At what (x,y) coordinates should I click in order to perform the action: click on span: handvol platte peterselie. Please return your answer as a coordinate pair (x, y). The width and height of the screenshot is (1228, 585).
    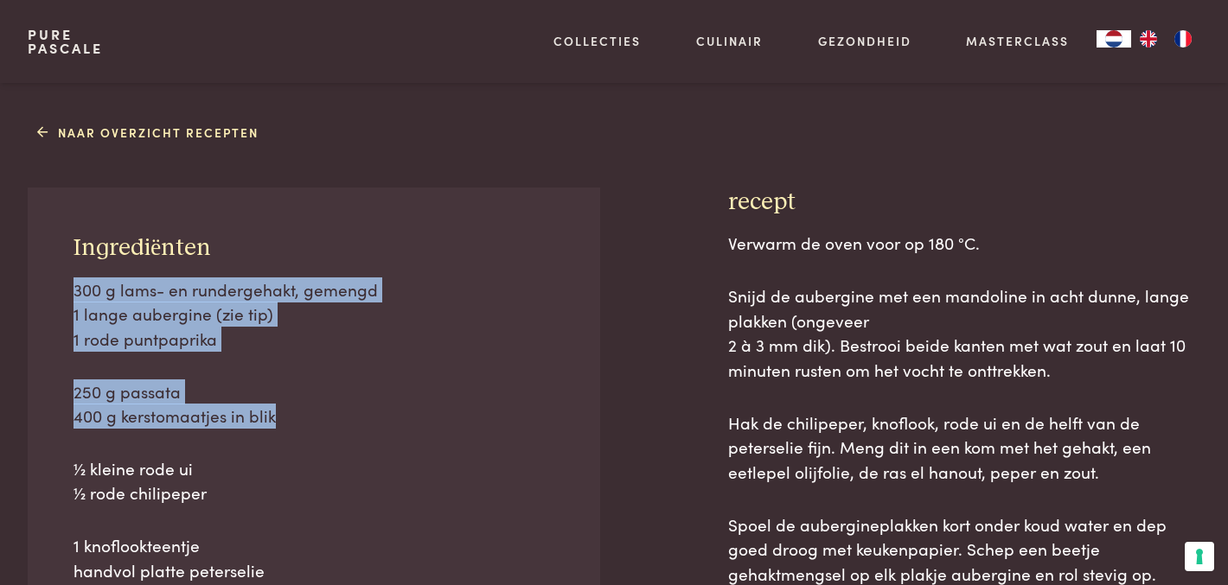
    Looking at the image, I should click on (169, 570).